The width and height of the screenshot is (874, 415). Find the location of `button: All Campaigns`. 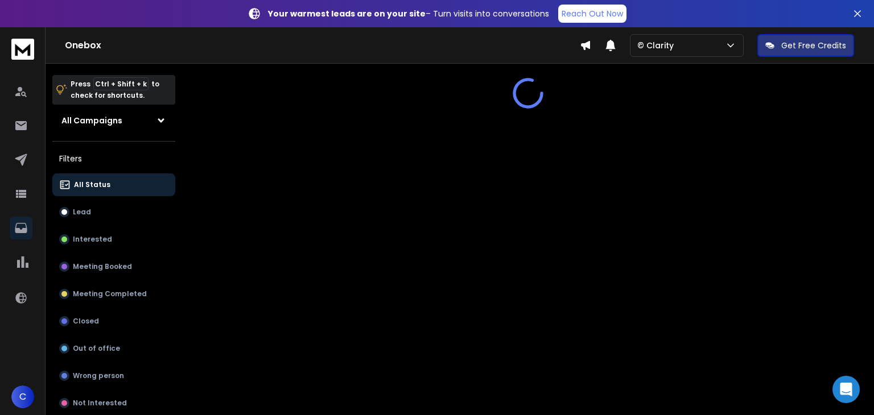

button: All Campaigns is located at coordinates (114, 121).